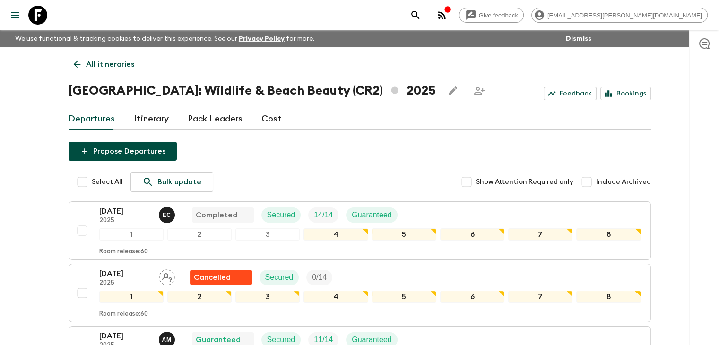 The image size is (719, 345). What do you see at coordinates (623, 182) in the screenshot?
I see `span: Include Archived` at bounding box center [623, 182].